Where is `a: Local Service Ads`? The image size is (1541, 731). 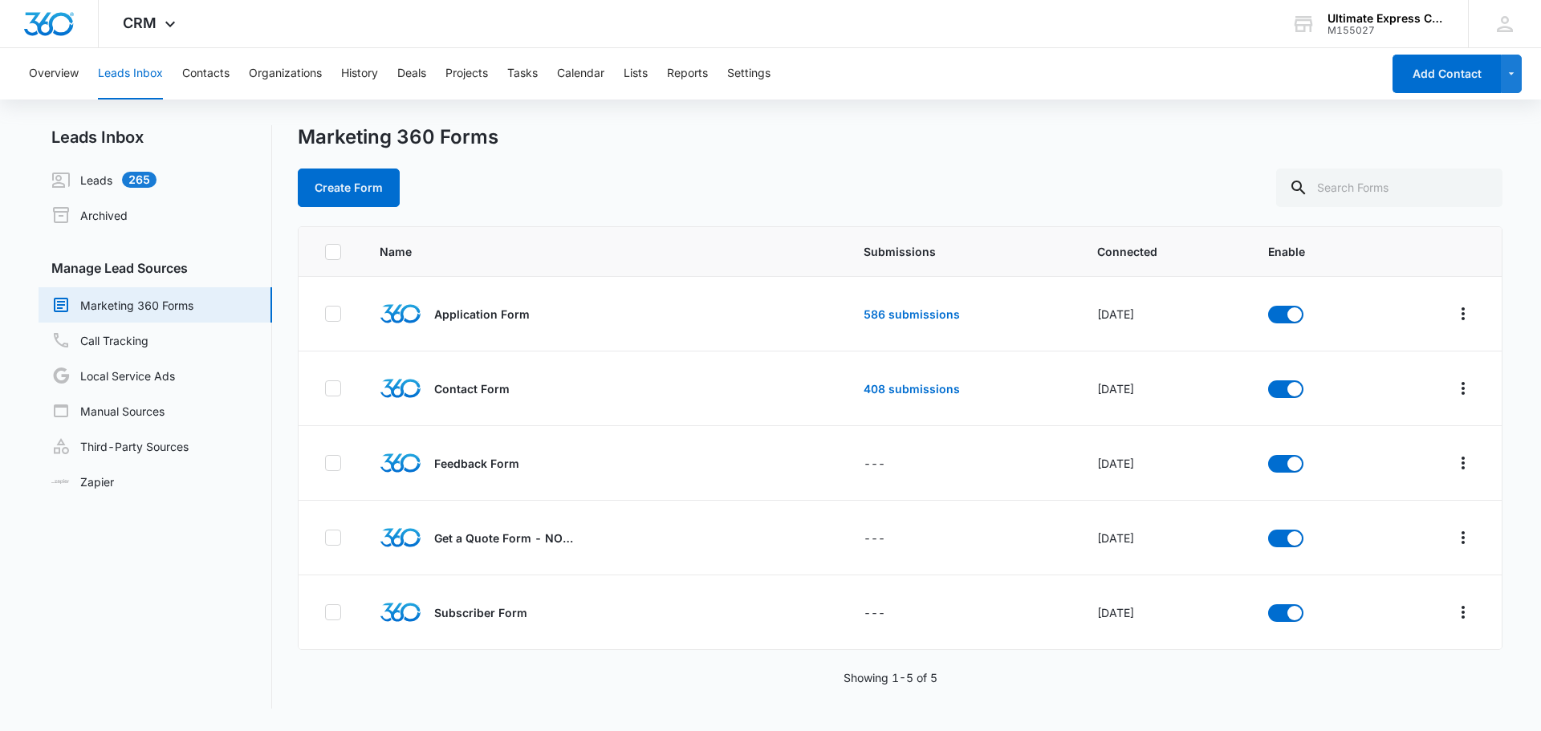
a: Local Service Ads is located at coordinates (113, 376).